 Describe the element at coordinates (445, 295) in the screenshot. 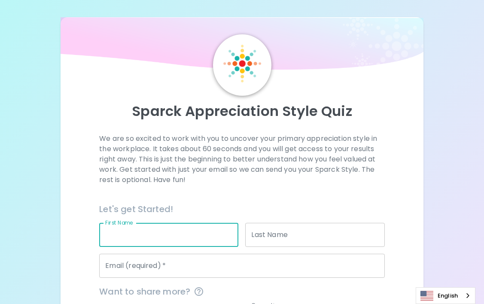

I see `div: Language` at that location.